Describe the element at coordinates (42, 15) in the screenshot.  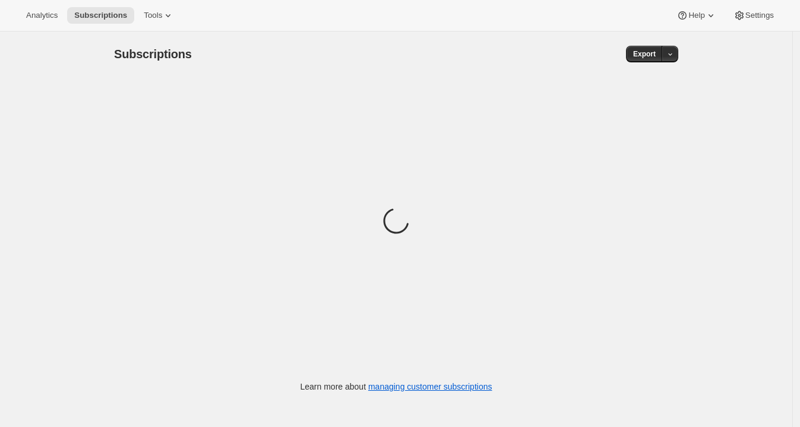
I see `span: Analytics` at that location.